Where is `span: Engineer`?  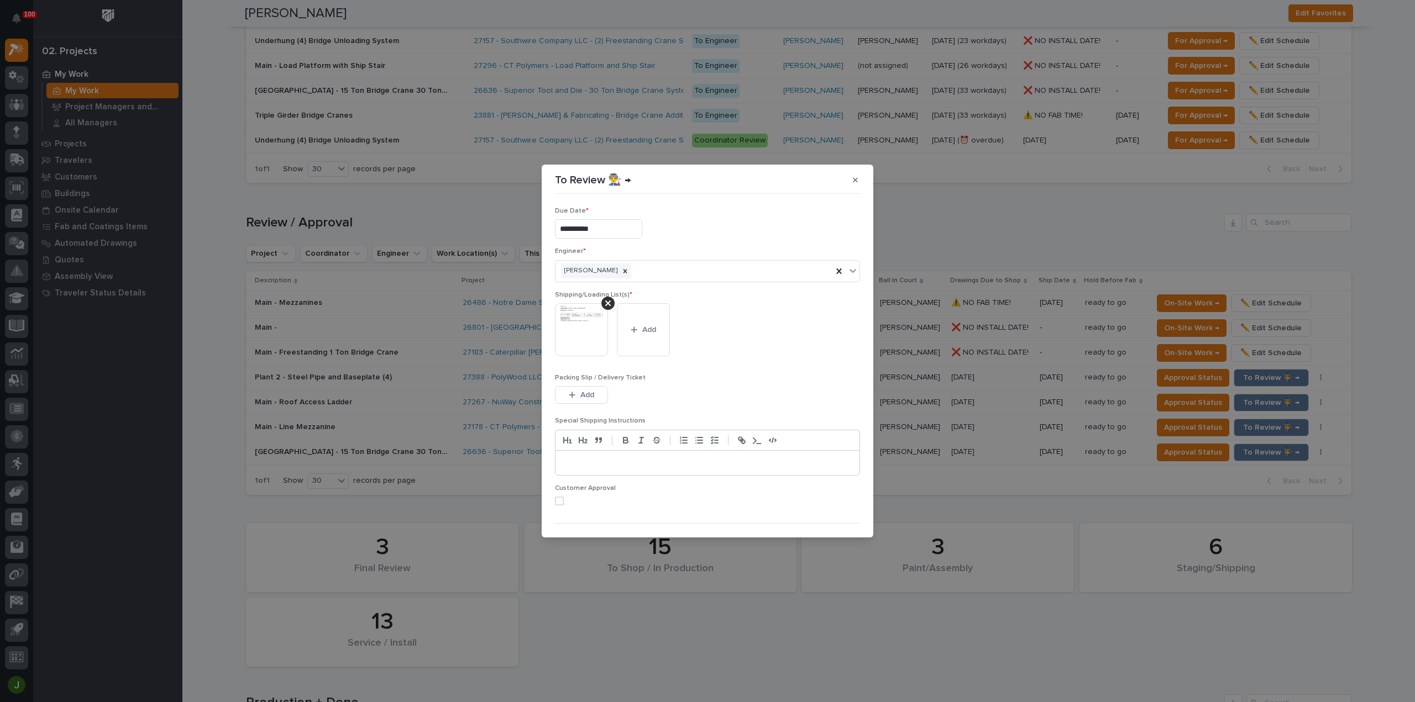 span: Engineer is located at coordinates (570, 251).